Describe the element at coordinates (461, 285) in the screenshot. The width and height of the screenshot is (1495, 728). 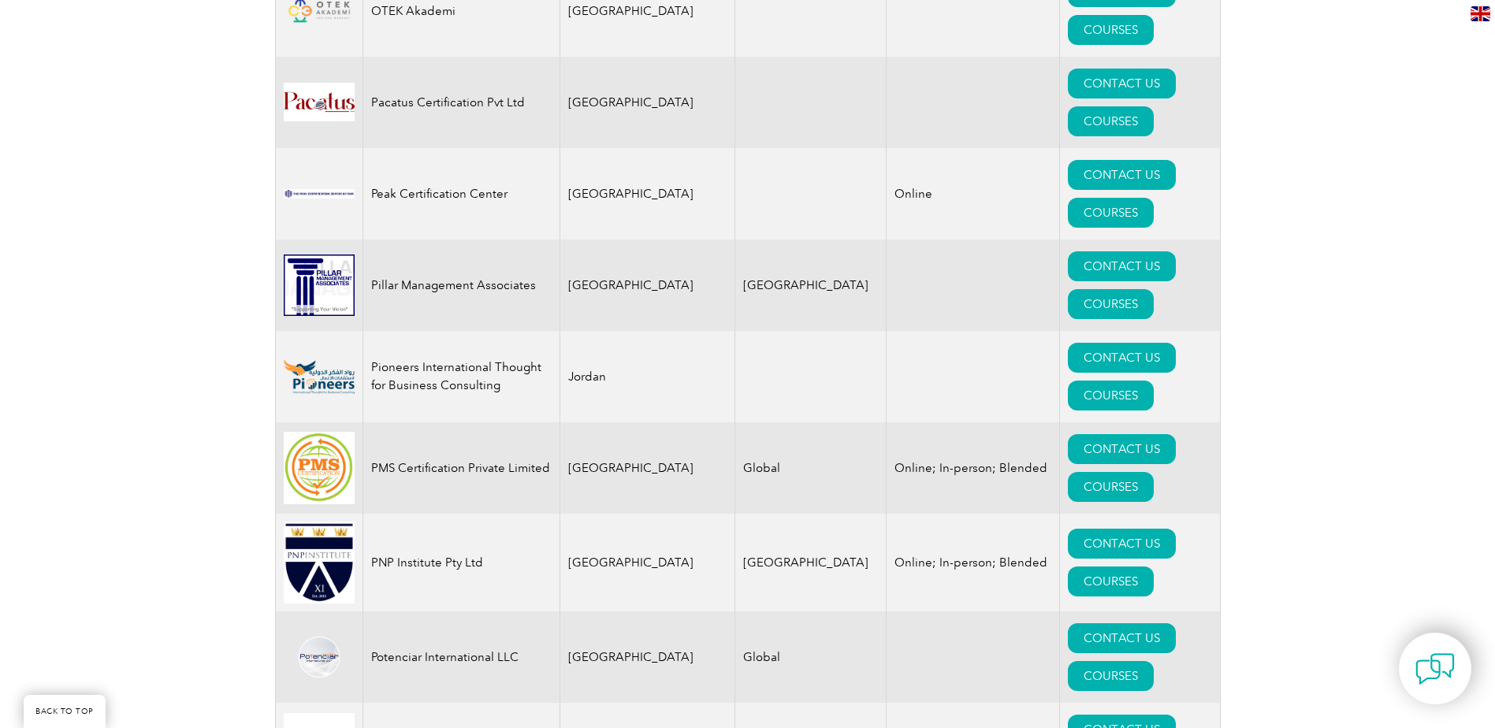
I see `td: Pillar Management Associates` at that location.